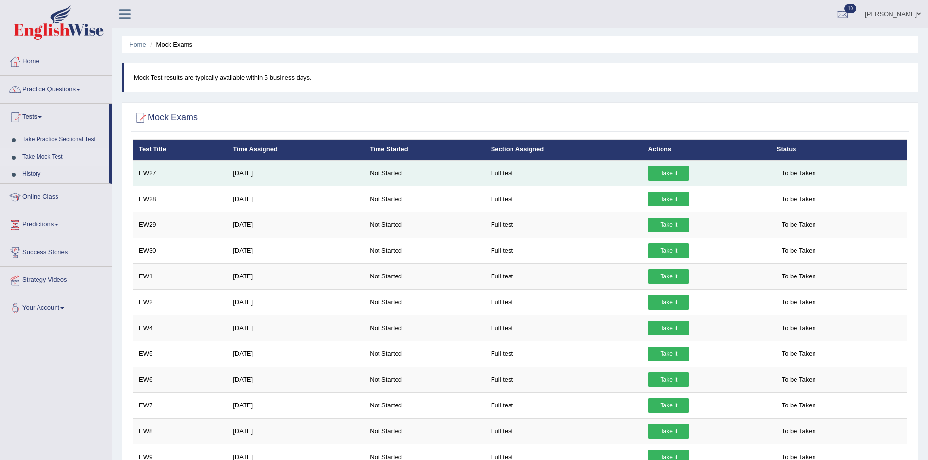  I want to click on td: EW2, so click(181, 302).